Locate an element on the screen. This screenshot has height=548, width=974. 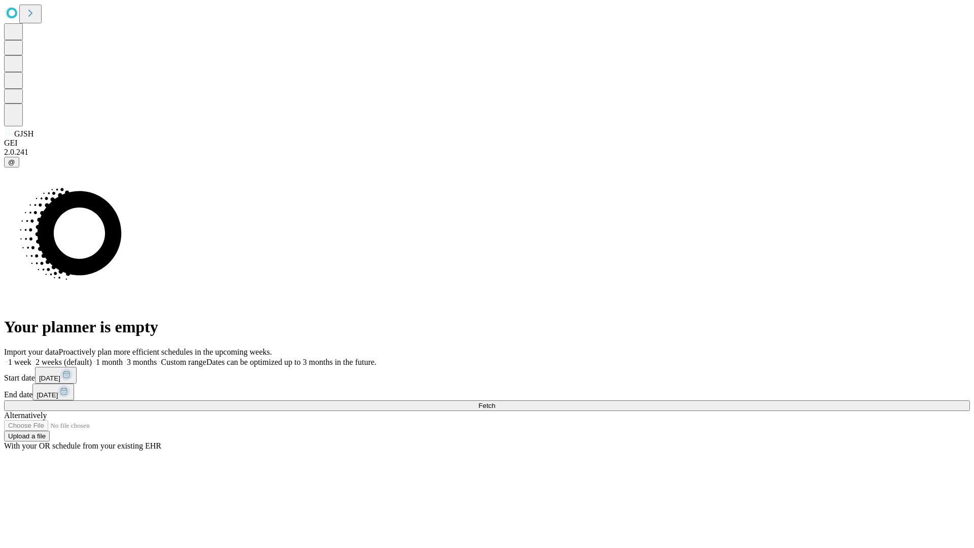
button: Fetch is located at coordinates (487, 405).